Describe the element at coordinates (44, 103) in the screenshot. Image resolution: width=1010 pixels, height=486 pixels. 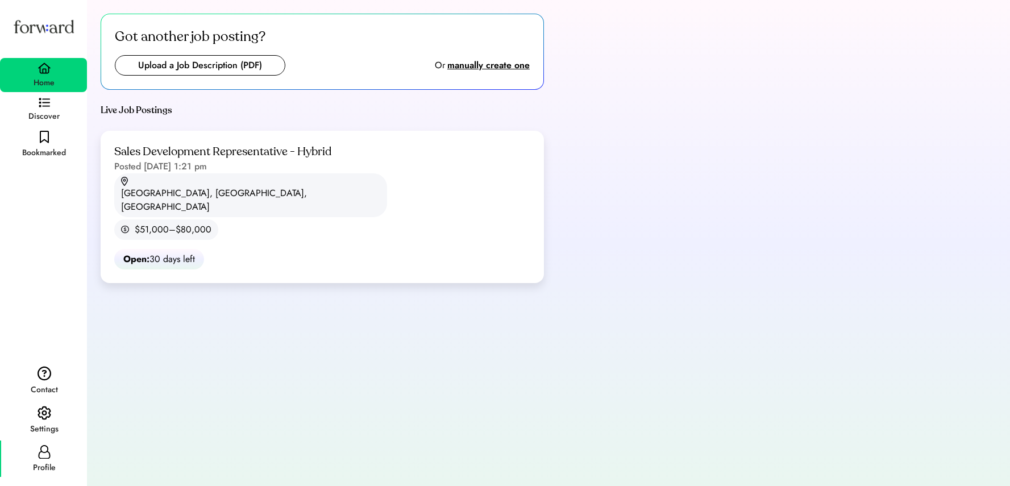
I see `img: discover.svg` at that location.